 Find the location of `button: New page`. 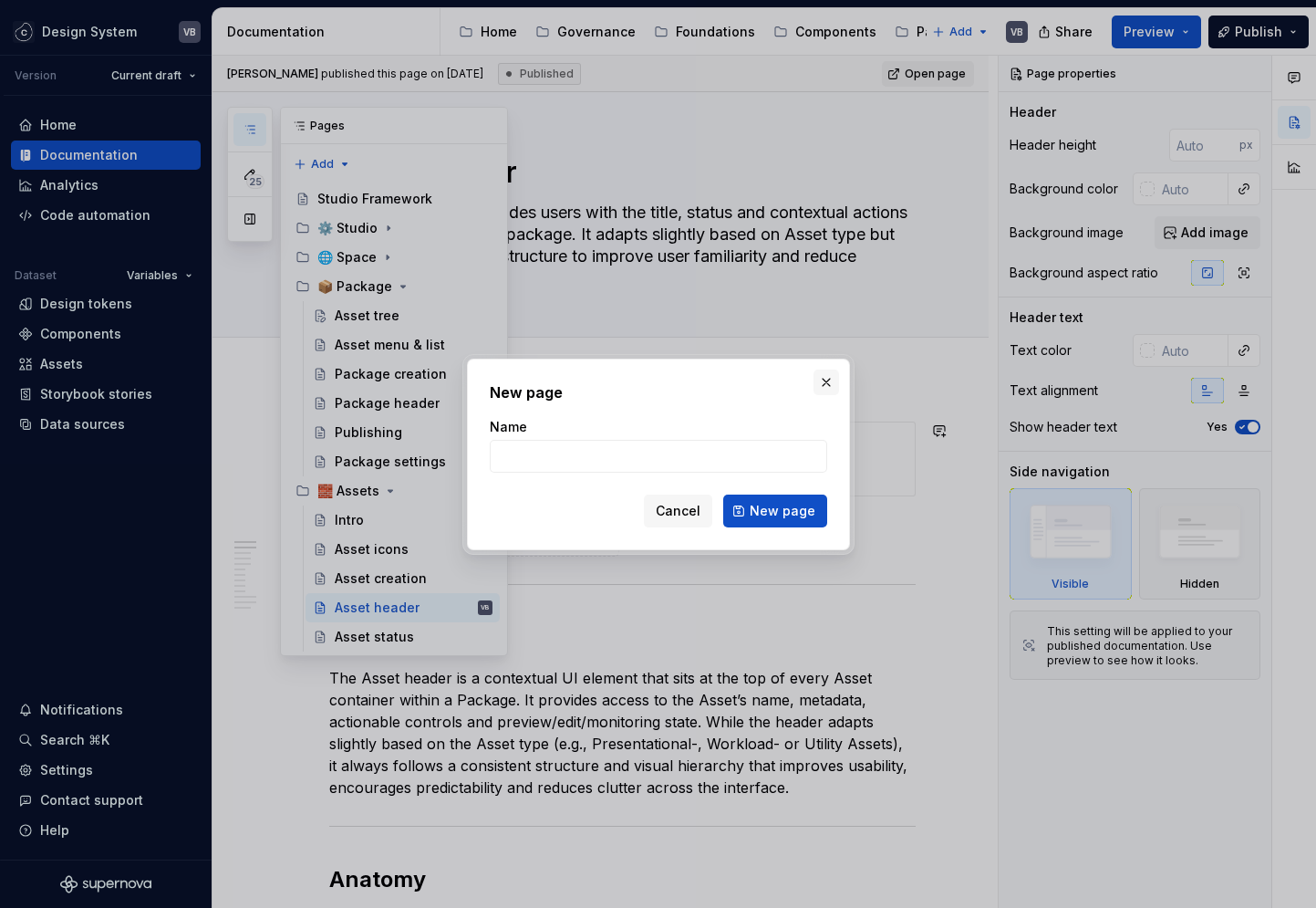

button: New page is located at coordinates (776, 511).